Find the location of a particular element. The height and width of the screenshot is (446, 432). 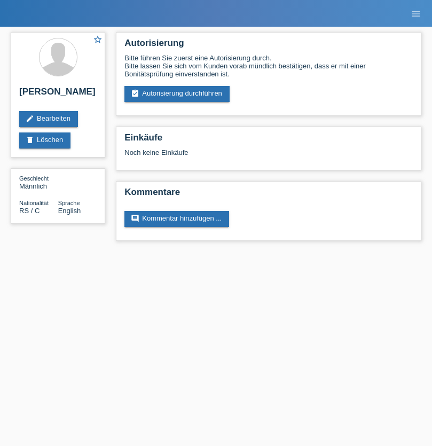

span: Geschlecht is located at coordinates (34, 179).